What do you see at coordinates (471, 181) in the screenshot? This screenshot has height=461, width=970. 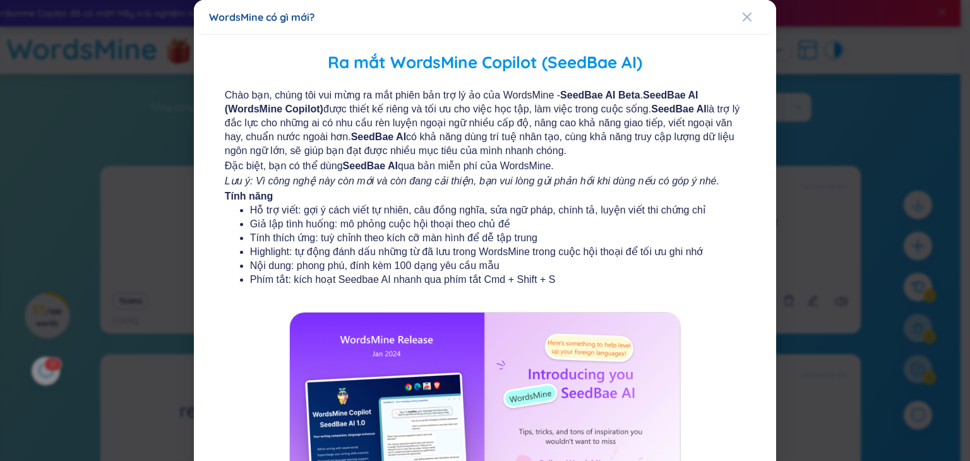 I see `i: Lưu ý: Vì công nghệ này còn mới và còn đang cải thiện, bạn vui lòng gửi phản hồi khi dùng nếu có ...` at bounding box center [471, 181].